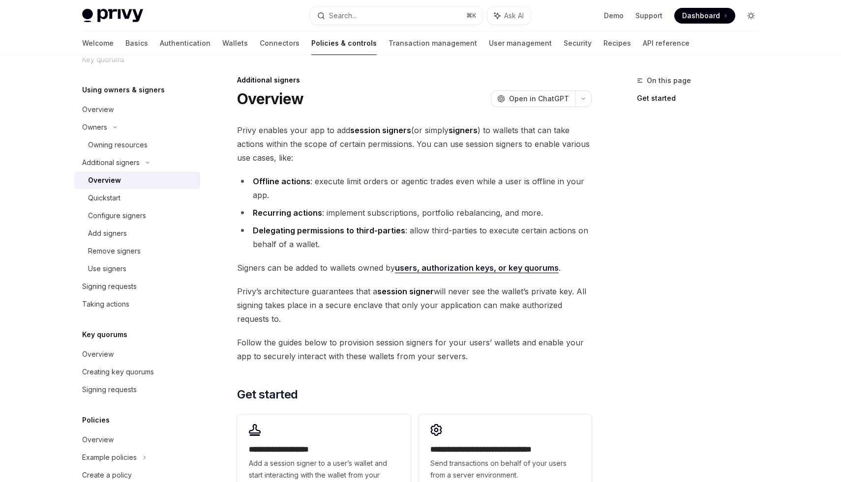 The image size is (841, 482). Describe the element at coordinates (505, 470) in the screenshot. I see `span: Send transactions on behalf of your users from a server environment.` at that location.